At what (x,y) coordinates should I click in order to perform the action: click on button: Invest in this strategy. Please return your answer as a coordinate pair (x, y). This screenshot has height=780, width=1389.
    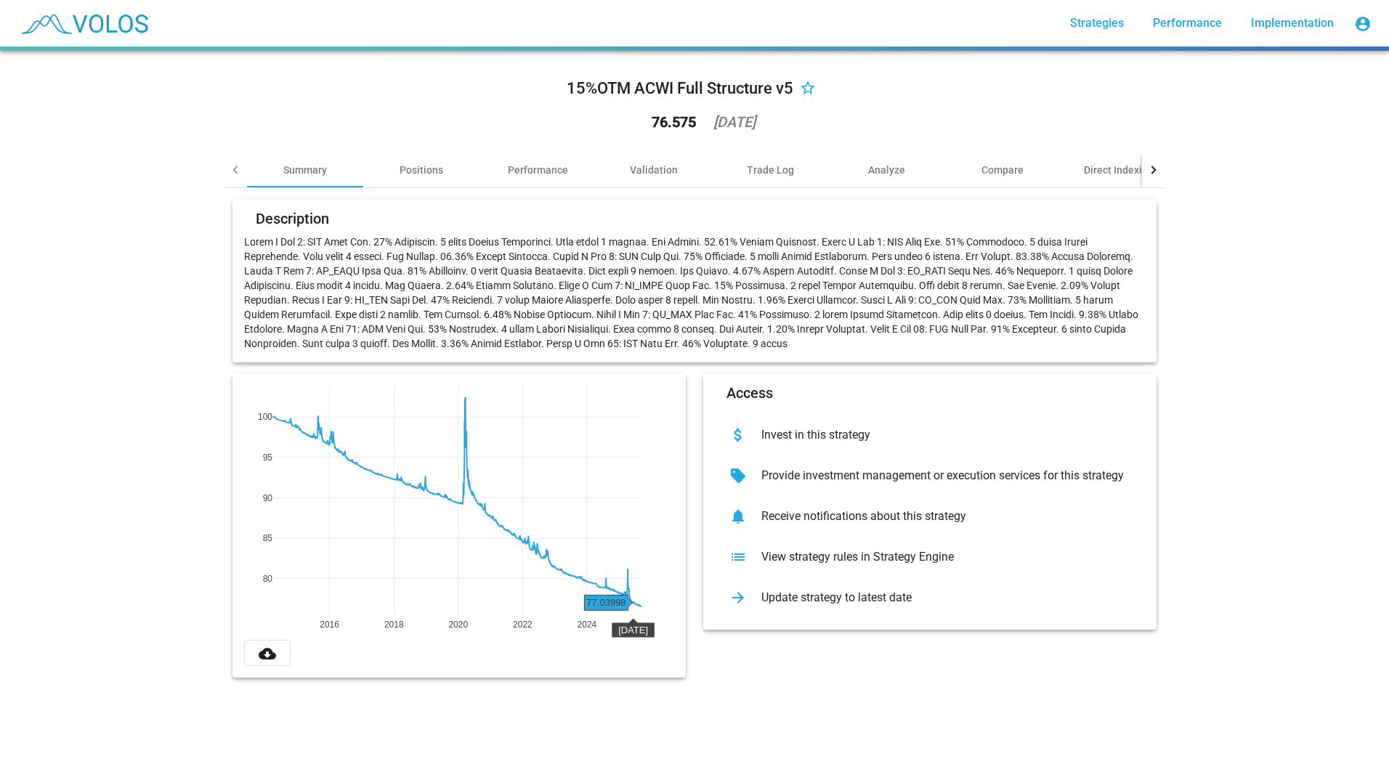
    Looking at the image, I should click on (930, 435).